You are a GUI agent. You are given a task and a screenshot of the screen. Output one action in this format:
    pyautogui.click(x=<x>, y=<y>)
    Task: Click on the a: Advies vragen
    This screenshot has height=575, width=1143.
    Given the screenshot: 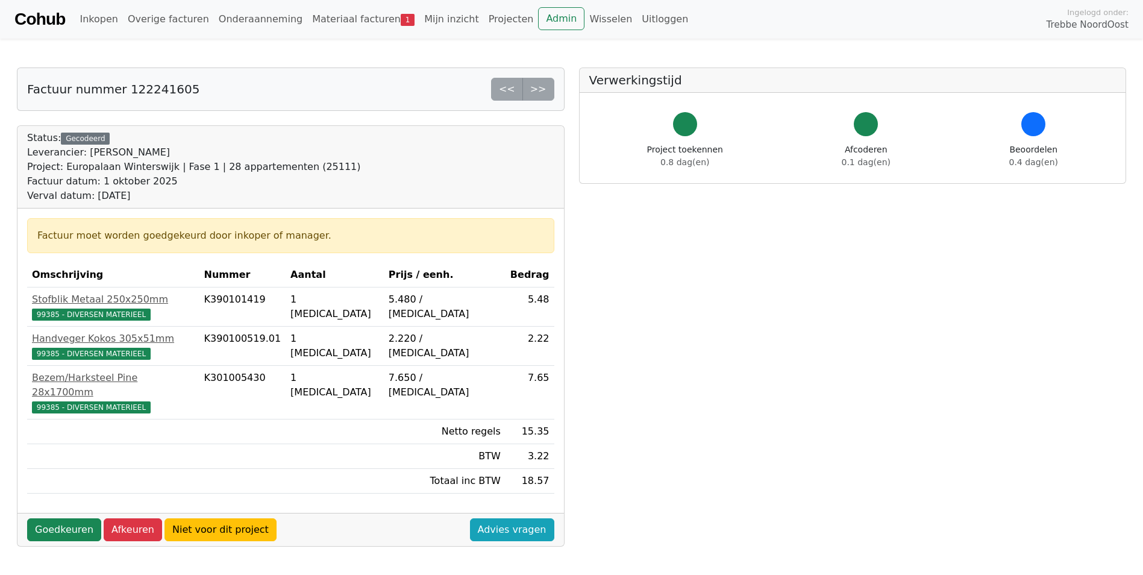 What is the action you would take?
    pyautogui.click(x=512, y=530)
    